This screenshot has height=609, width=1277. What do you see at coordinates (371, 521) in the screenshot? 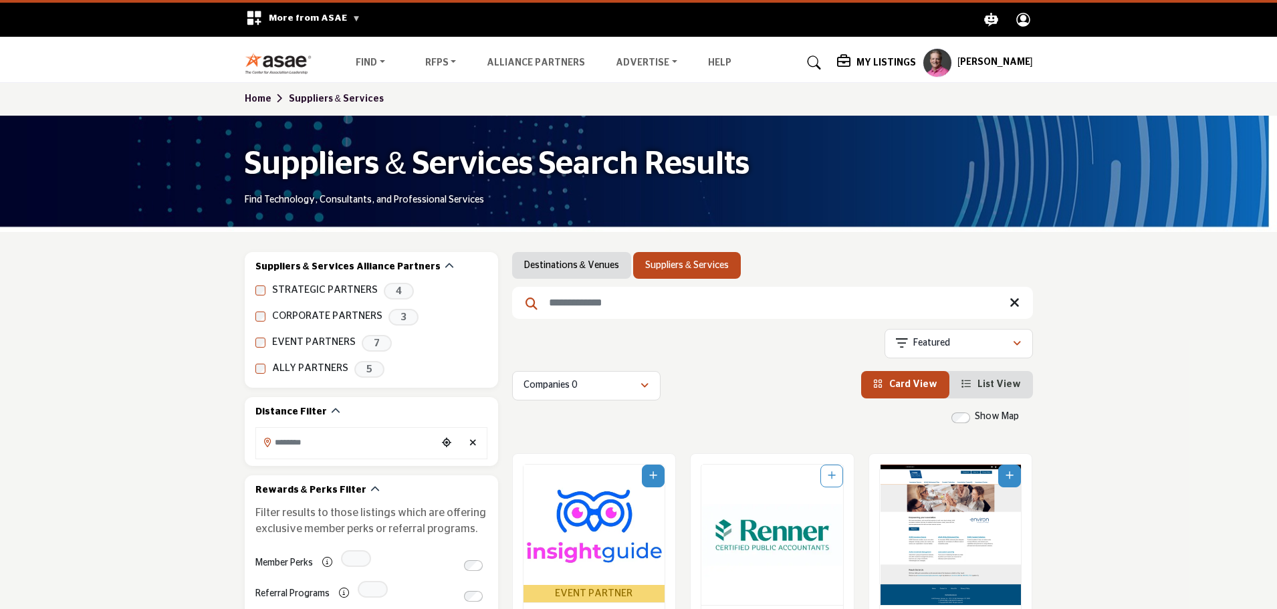
I see `p: Filter results to those listings which are offering exclusive member perks or referral programs.` at bounding box center [371, 521].